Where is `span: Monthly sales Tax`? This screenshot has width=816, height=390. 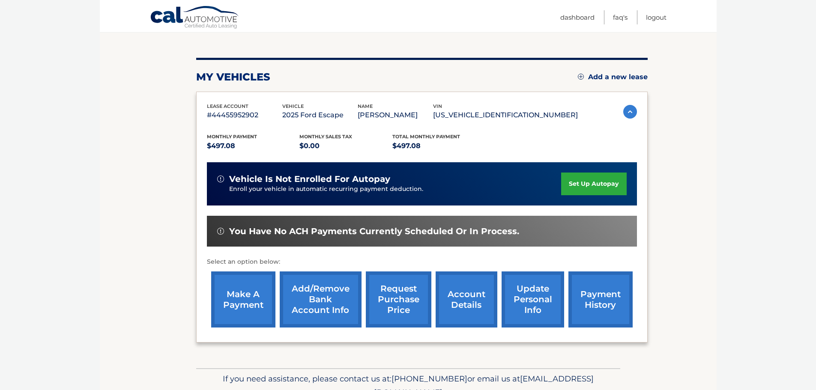
span: Monthly sales Tax is located at coordinates (326, 137).